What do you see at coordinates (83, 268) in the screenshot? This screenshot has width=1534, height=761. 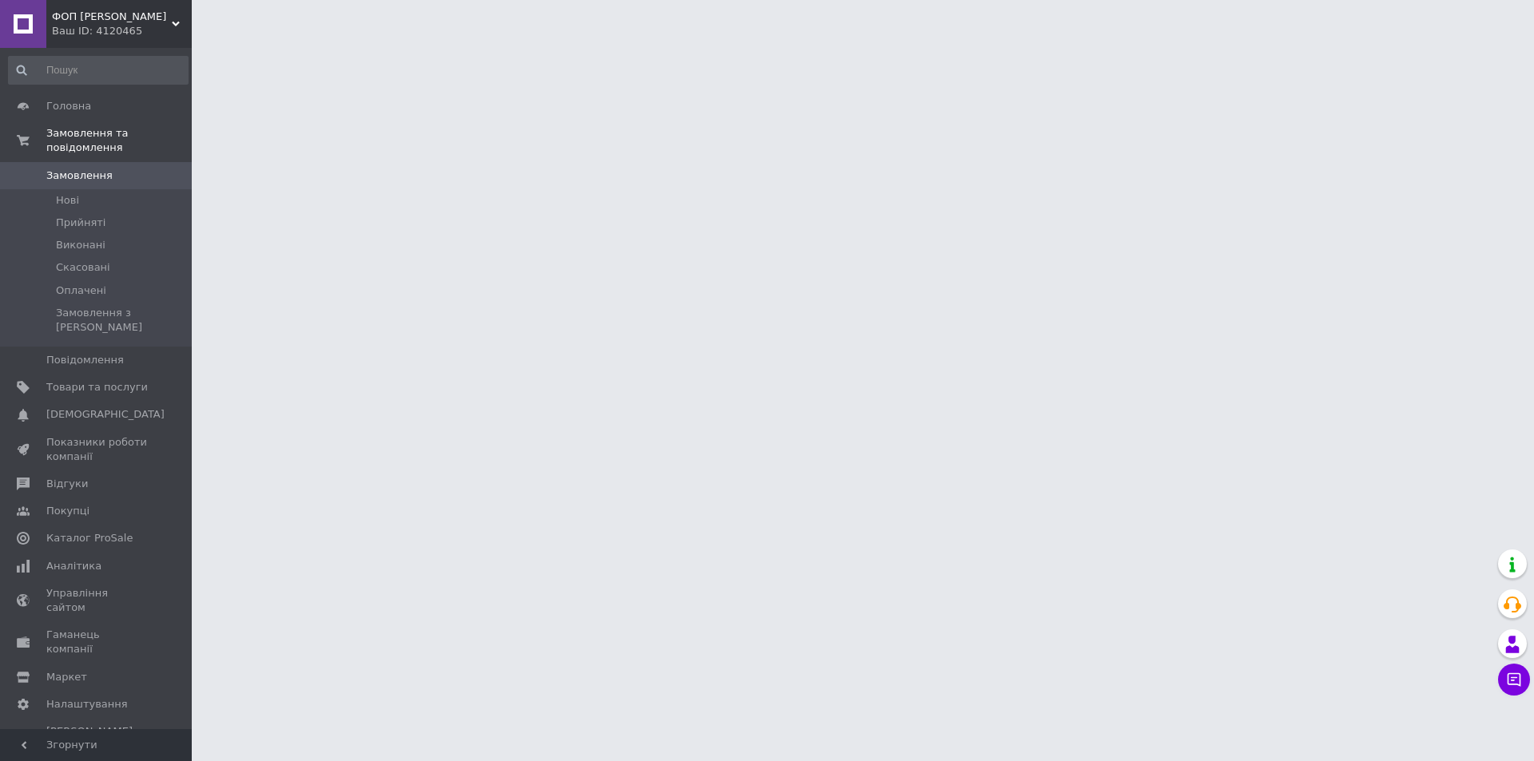 I see `span: Скасовані` at bounding box center [83, 268].